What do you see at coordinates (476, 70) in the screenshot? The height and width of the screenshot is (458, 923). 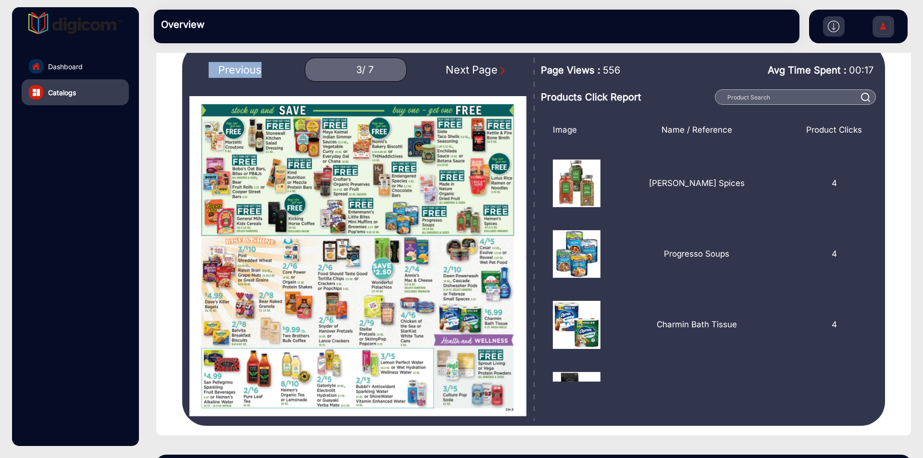 I see `div: Next Page` at bounding box center [476, 70].